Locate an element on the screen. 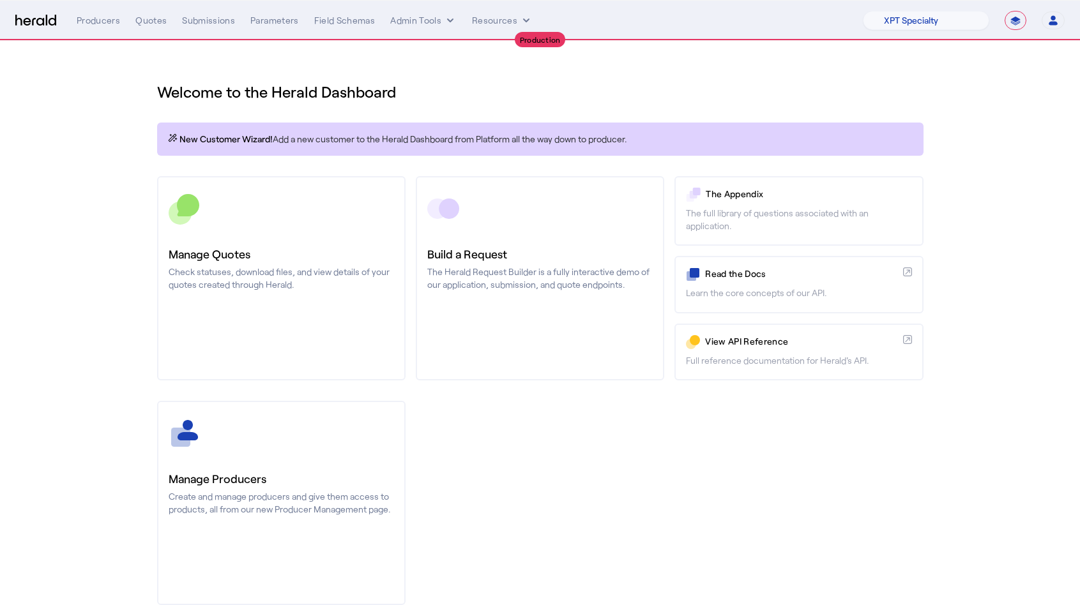  a: The AppendixThe full library of questions associated with an application. is located at coordinates (798, 211).